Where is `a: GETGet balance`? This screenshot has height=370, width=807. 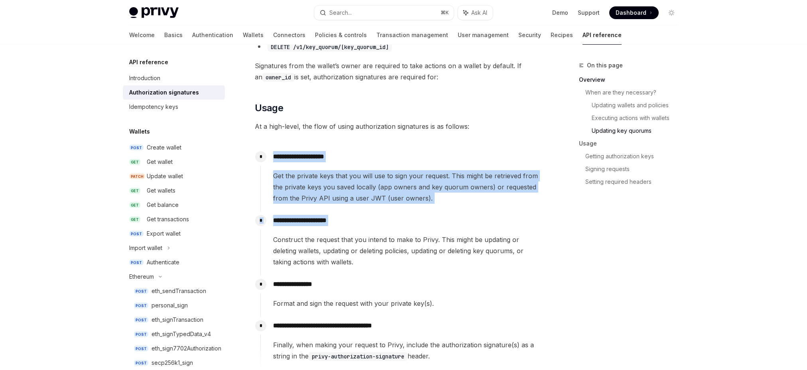 a: GETGet balance is located at coordinates (174, 205).